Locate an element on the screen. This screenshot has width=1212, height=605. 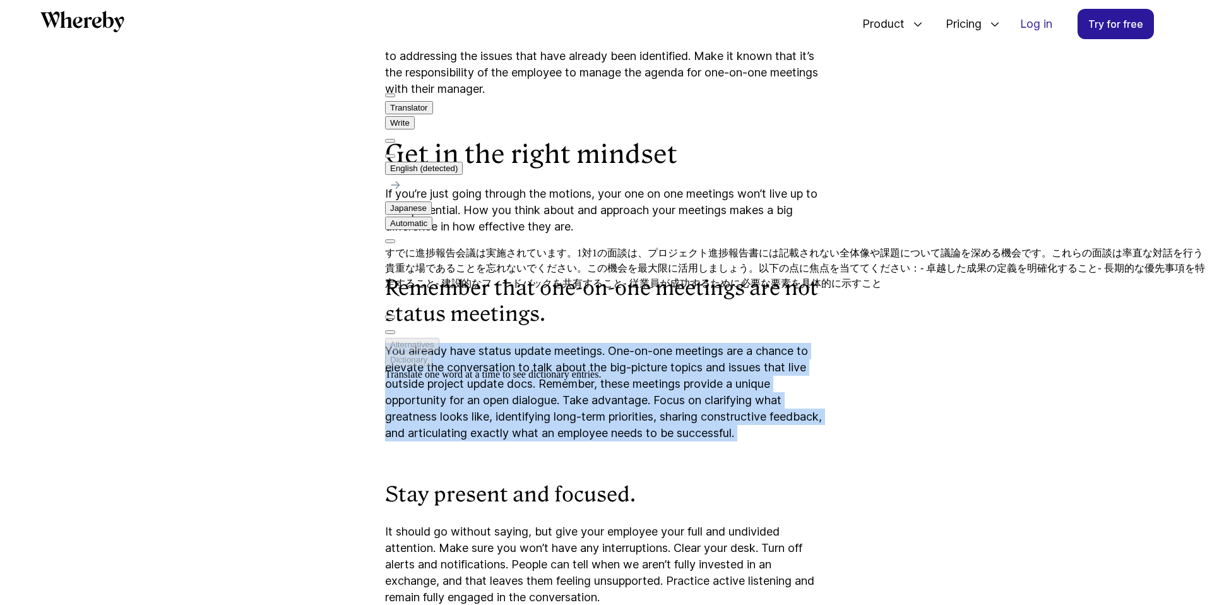
p: You already have status update meetings. One-on-one meetings are a chance to elevate the conversa... is located at coordinates (606, 392).